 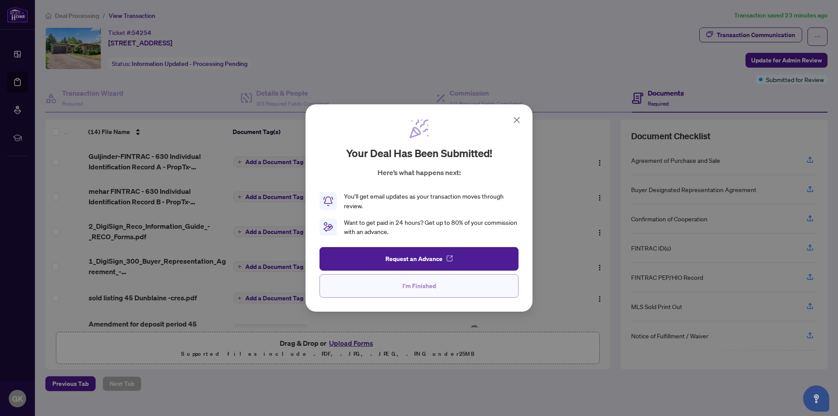 I want to click on button: Request an Advance, so click(x=419, y=259).